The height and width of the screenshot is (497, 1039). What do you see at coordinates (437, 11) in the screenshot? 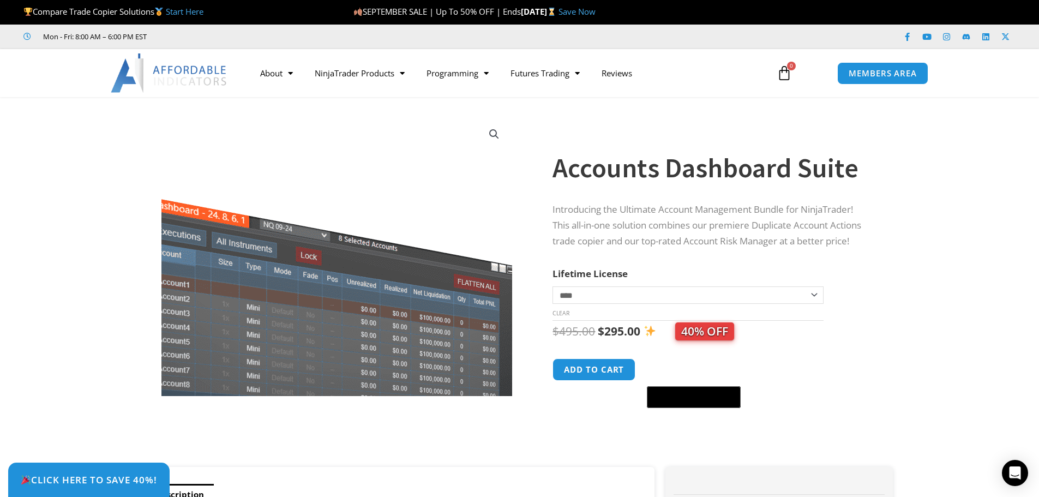
I see `span: SEPTEMBER SALE | Up To 50% OFF | Ends` at bounding box center [437, 11].